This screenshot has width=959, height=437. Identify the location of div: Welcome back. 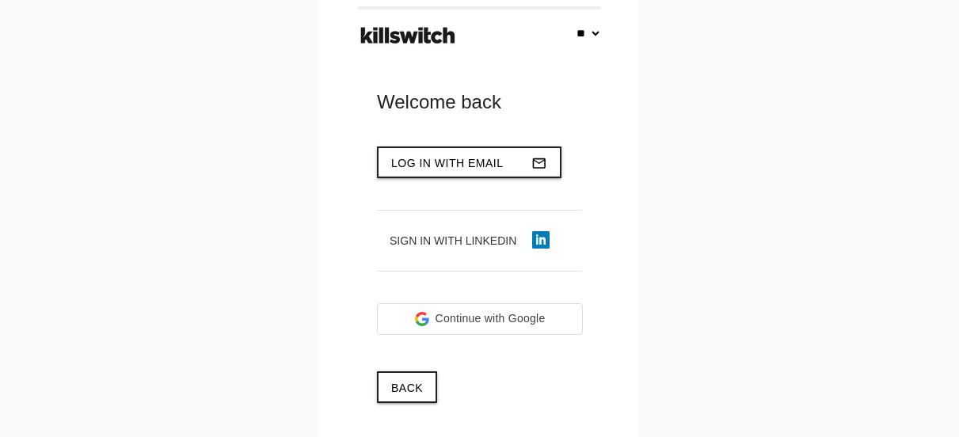
(479, 102).